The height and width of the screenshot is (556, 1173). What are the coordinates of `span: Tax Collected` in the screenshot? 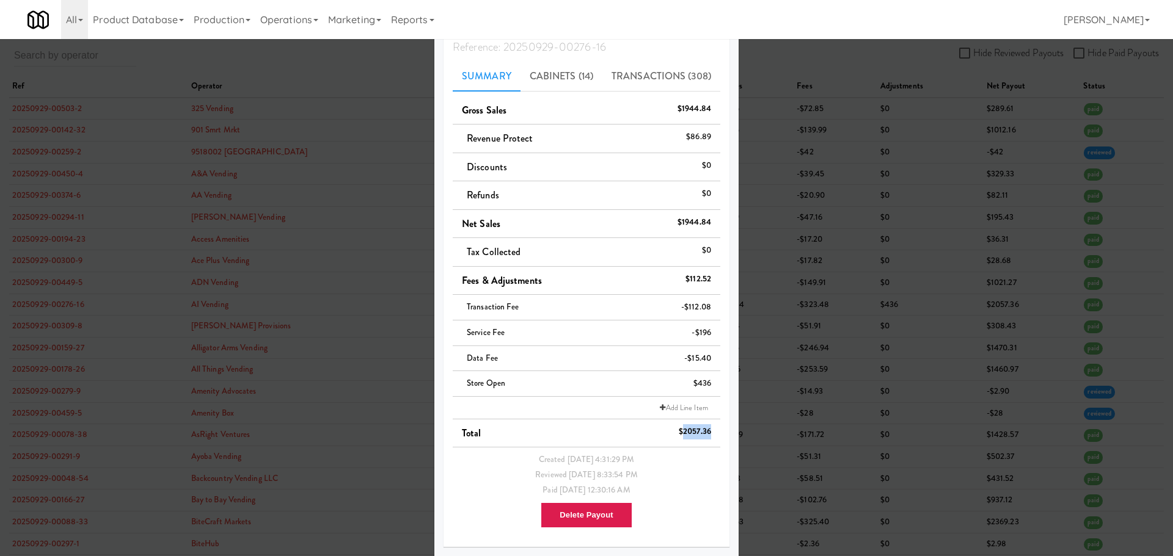 It's located at (493, 252).